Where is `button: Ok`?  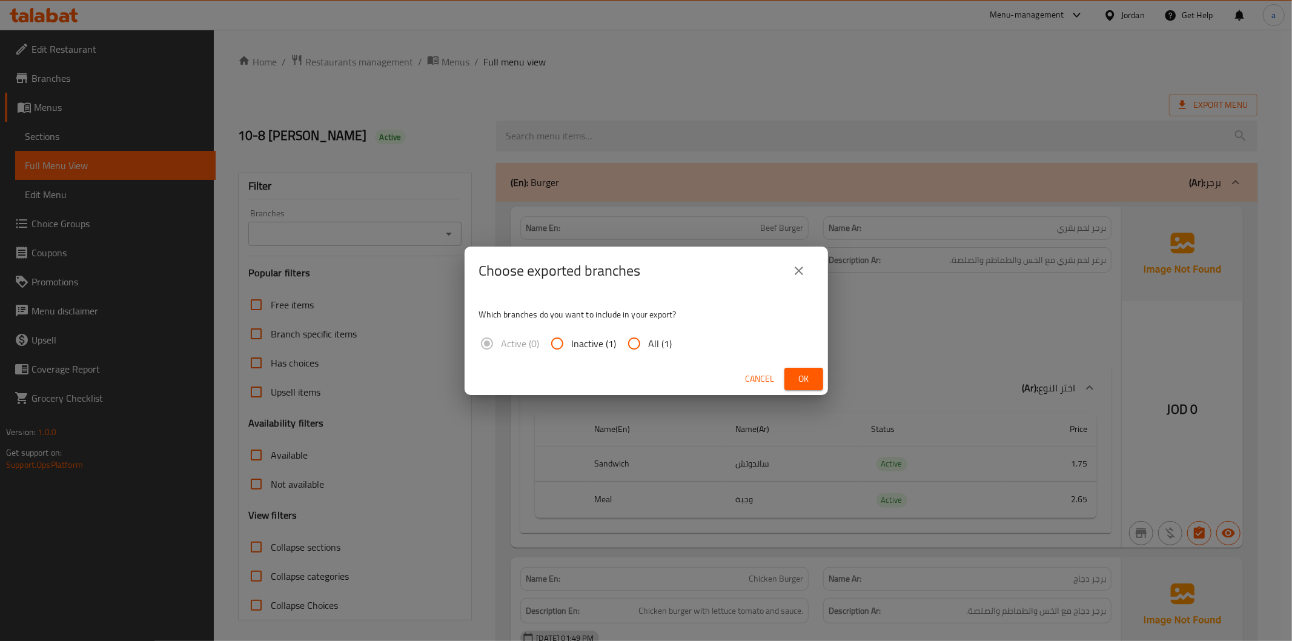 button: Ok is located at coordinates (804, 378).